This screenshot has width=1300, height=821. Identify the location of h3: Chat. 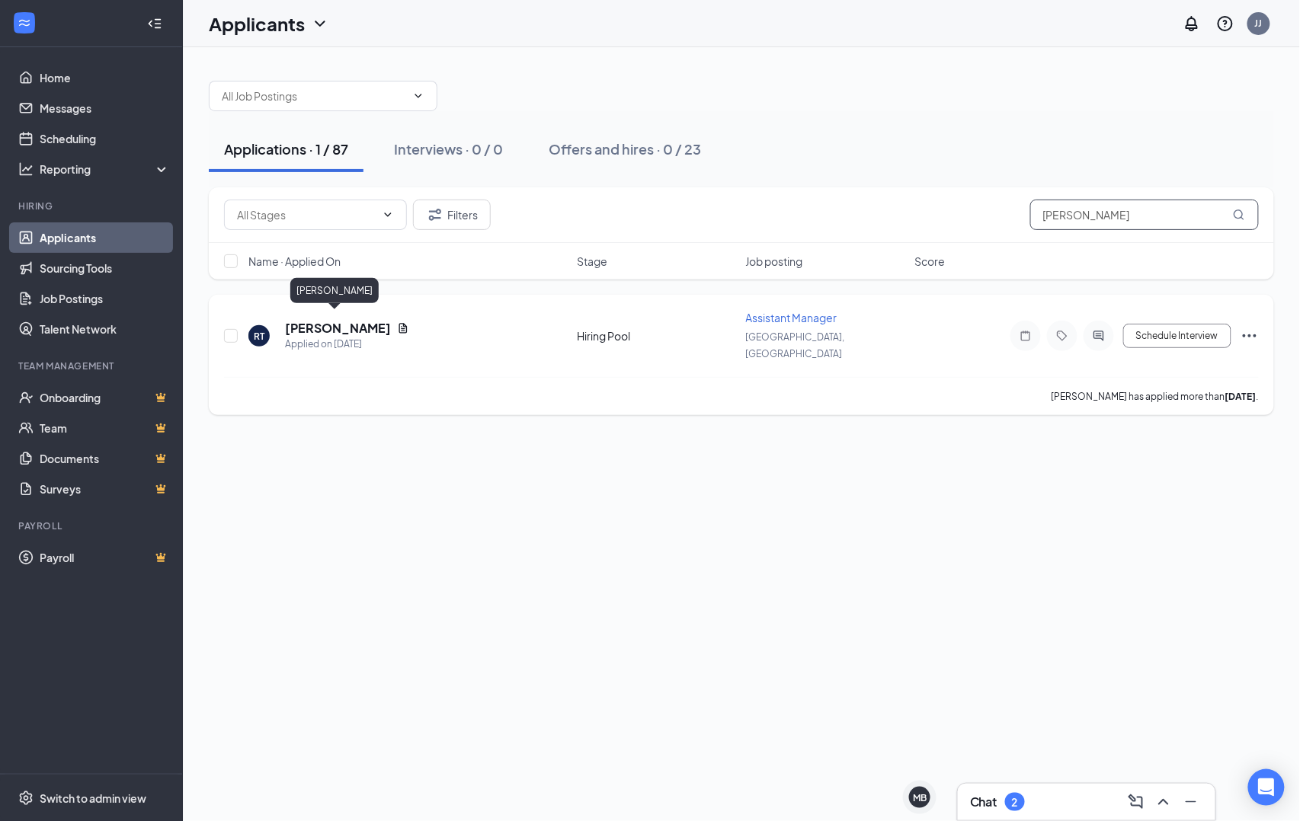
(984, 802).